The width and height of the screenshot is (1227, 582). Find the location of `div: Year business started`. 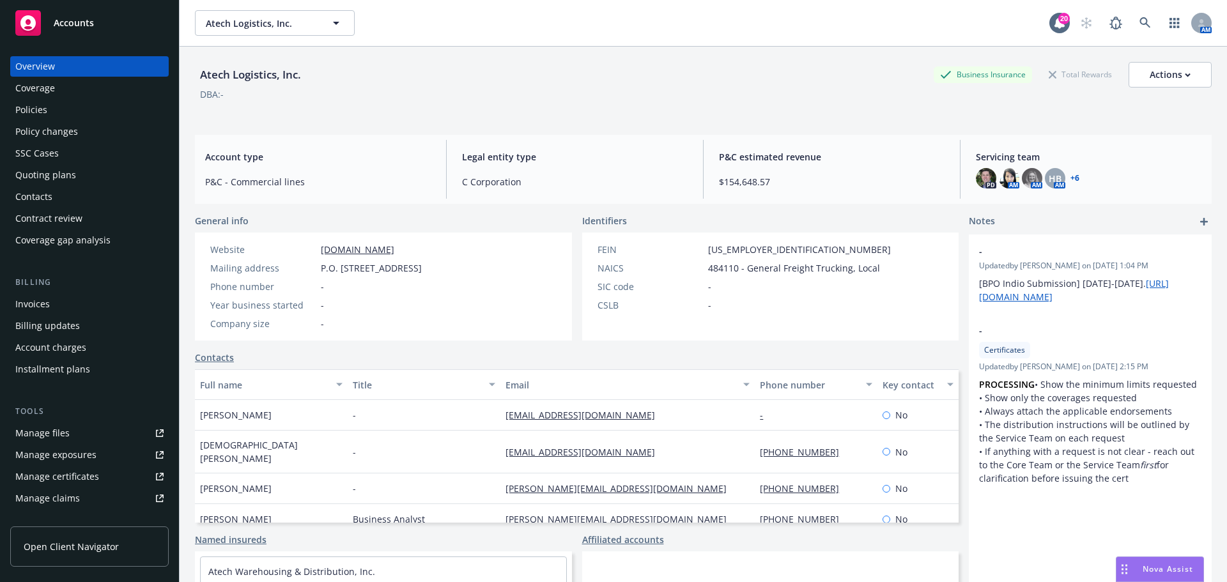

div: Year business started is located at coordinates (263, 305).